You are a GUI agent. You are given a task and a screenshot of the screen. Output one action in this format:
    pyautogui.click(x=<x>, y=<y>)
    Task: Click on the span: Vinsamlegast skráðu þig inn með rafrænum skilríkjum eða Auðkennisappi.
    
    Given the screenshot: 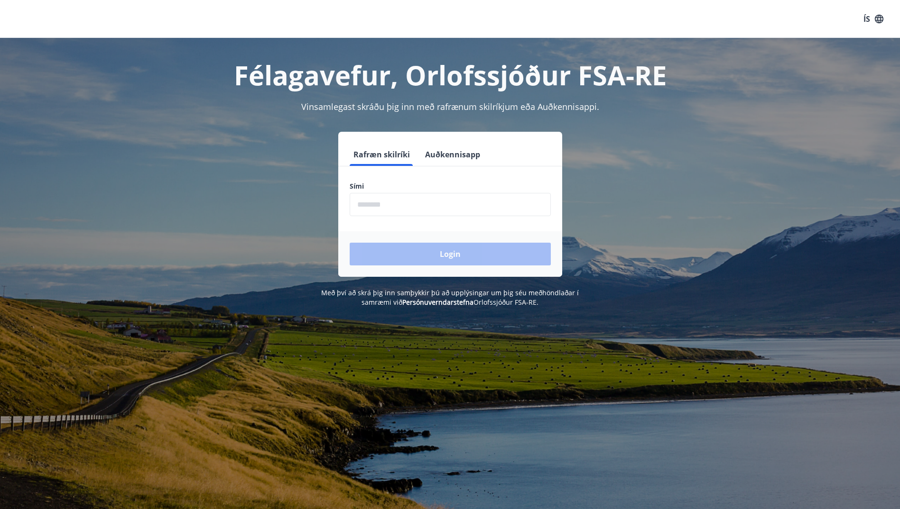 What is the action you would take?
    pyautogui.click(x=450, y=107)
    